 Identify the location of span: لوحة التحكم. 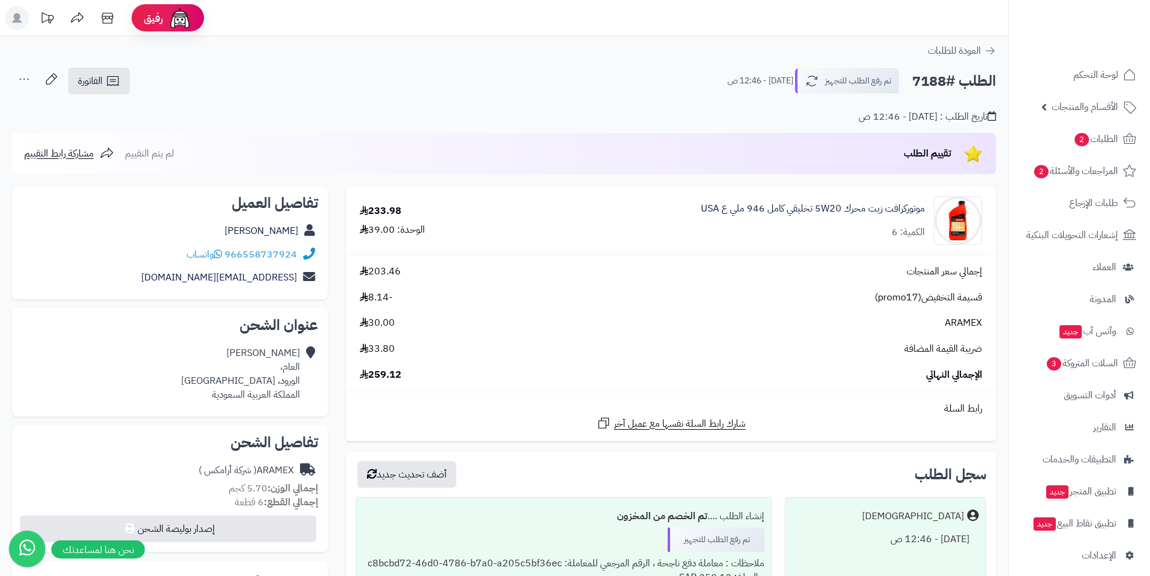
(1096, 75).